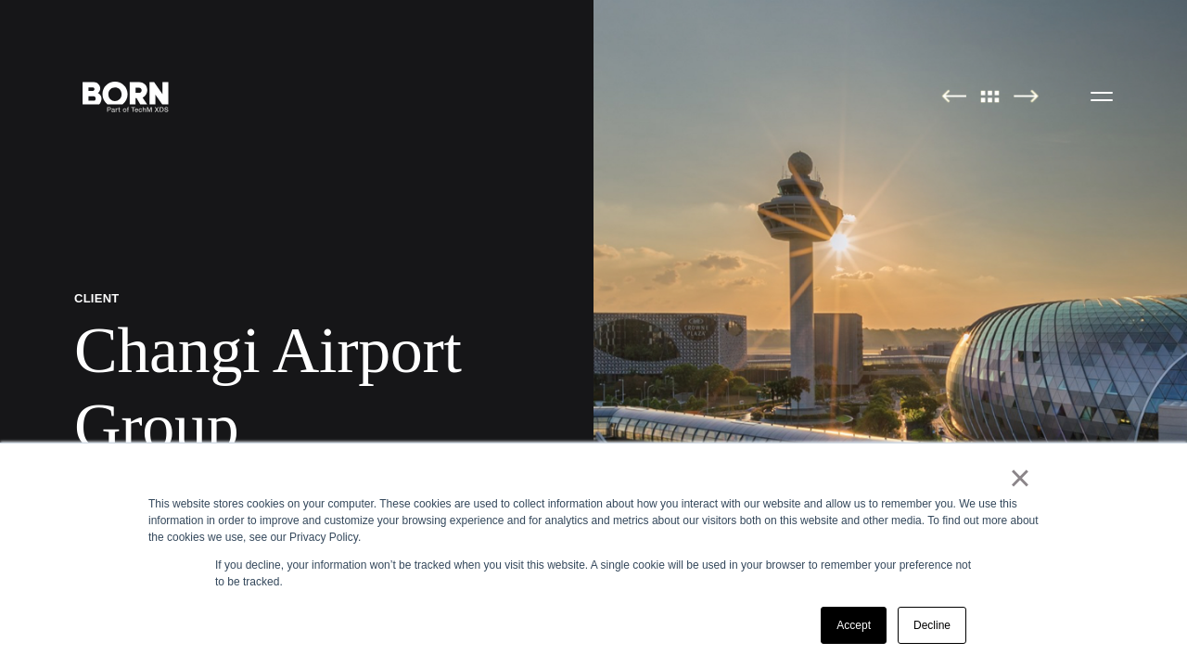  Describe the element at coordinates (932, 625) in the screenshot. I see `a: Decline` at that location.